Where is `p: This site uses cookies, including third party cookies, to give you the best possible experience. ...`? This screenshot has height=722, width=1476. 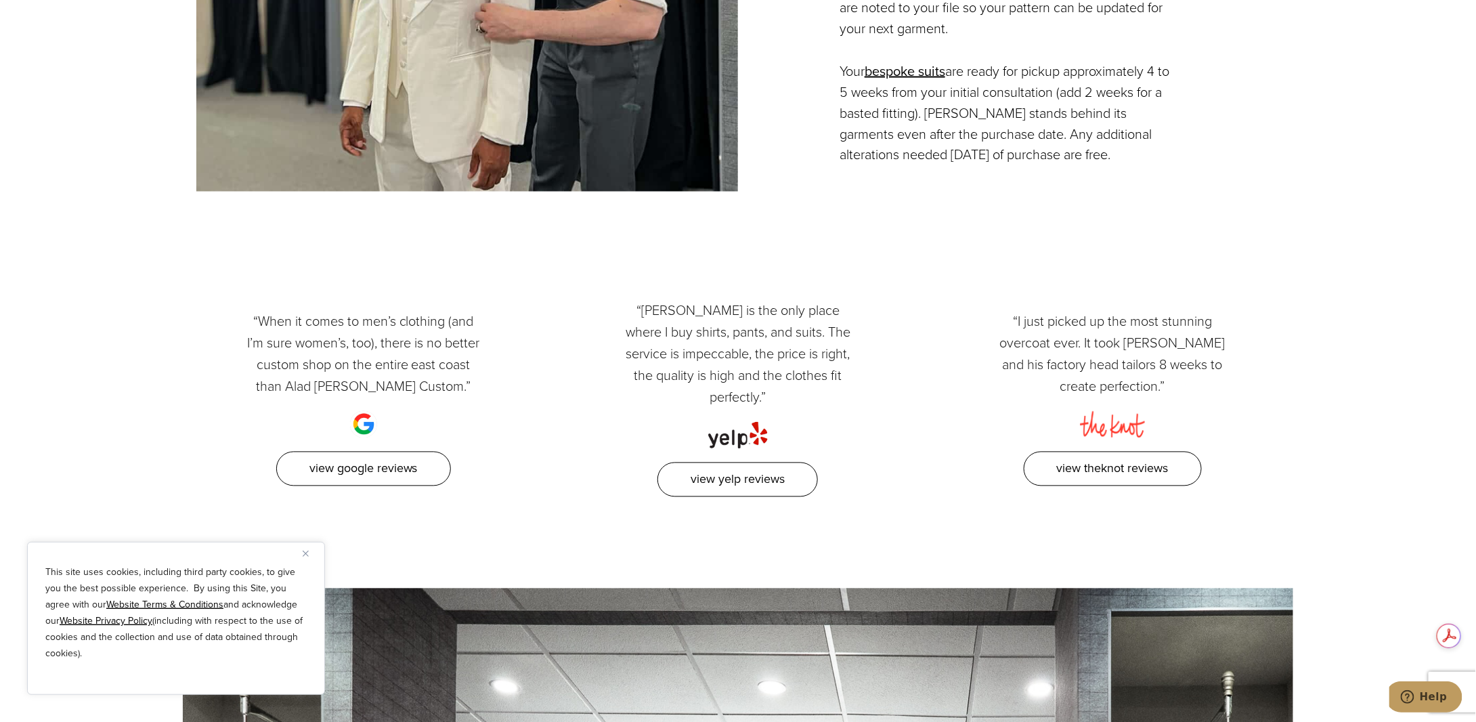 p: This site uses cookies, including third party cookies, to give you the best possible experience. ... is located at coordinates (176, 613).